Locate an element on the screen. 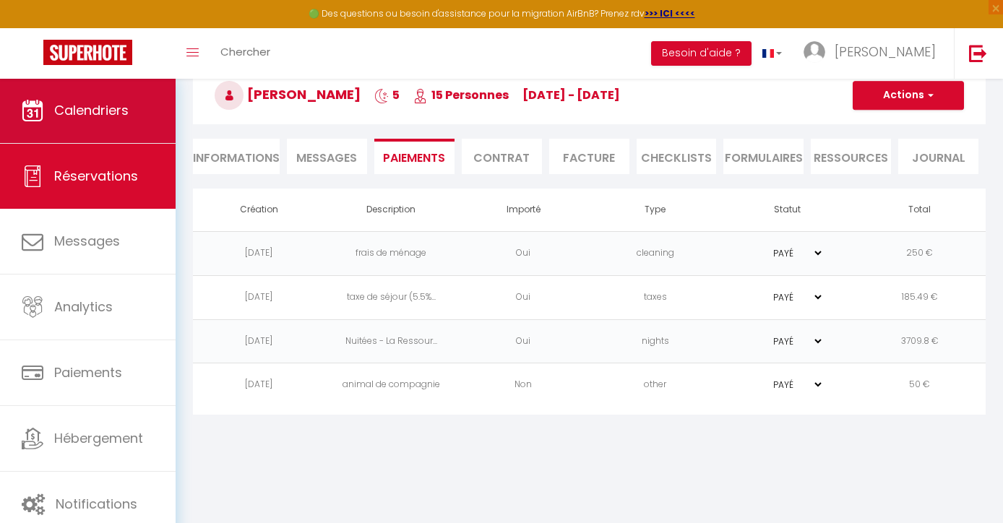  td: frais de ménage is located at coordinates (391, 253).